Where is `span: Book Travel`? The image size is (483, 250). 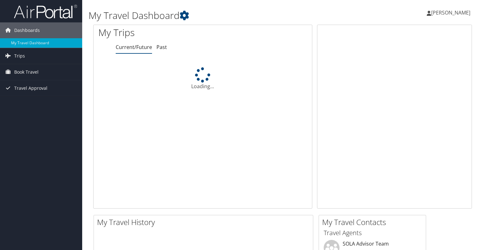 span: Book Travel is located at coordinates (26, 72).